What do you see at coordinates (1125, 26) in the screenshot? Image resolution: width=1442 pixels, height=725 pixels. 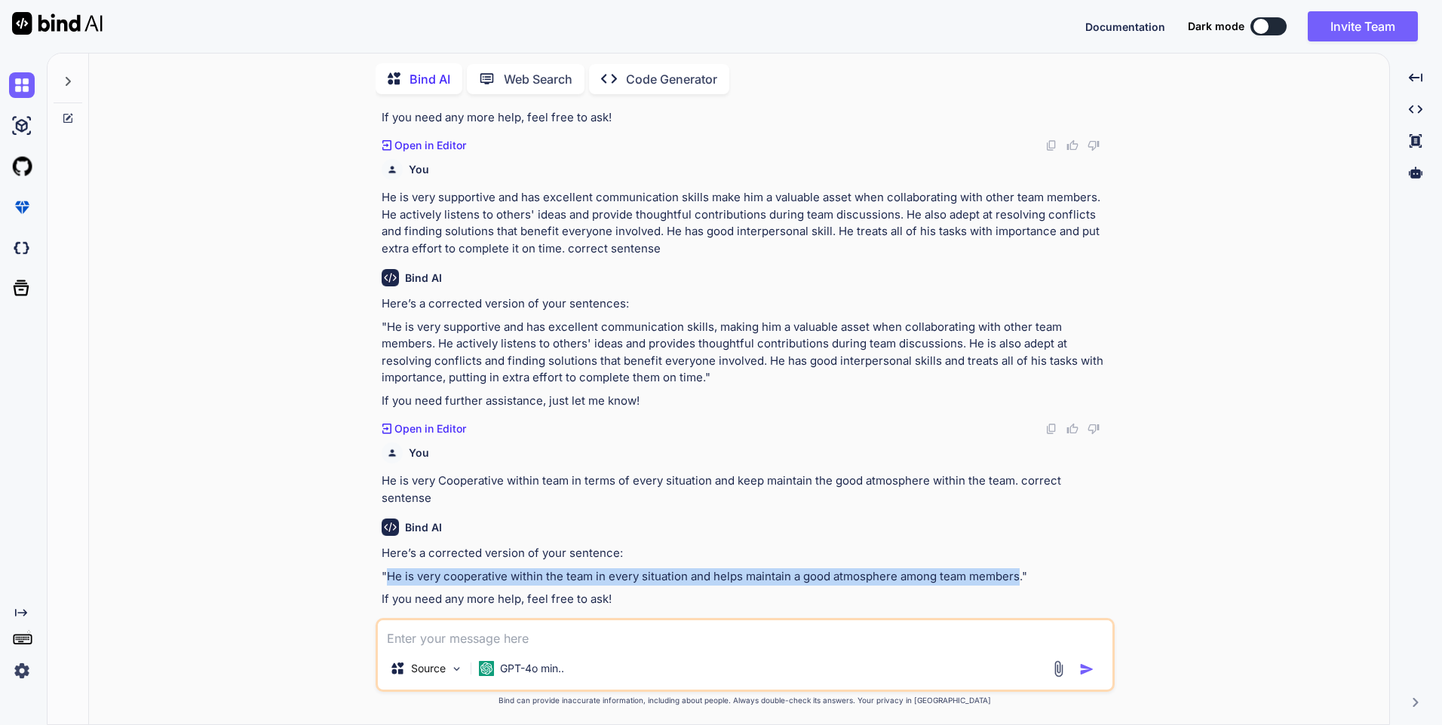 I see `span: Documentation` at bounding box center [1125, 26].